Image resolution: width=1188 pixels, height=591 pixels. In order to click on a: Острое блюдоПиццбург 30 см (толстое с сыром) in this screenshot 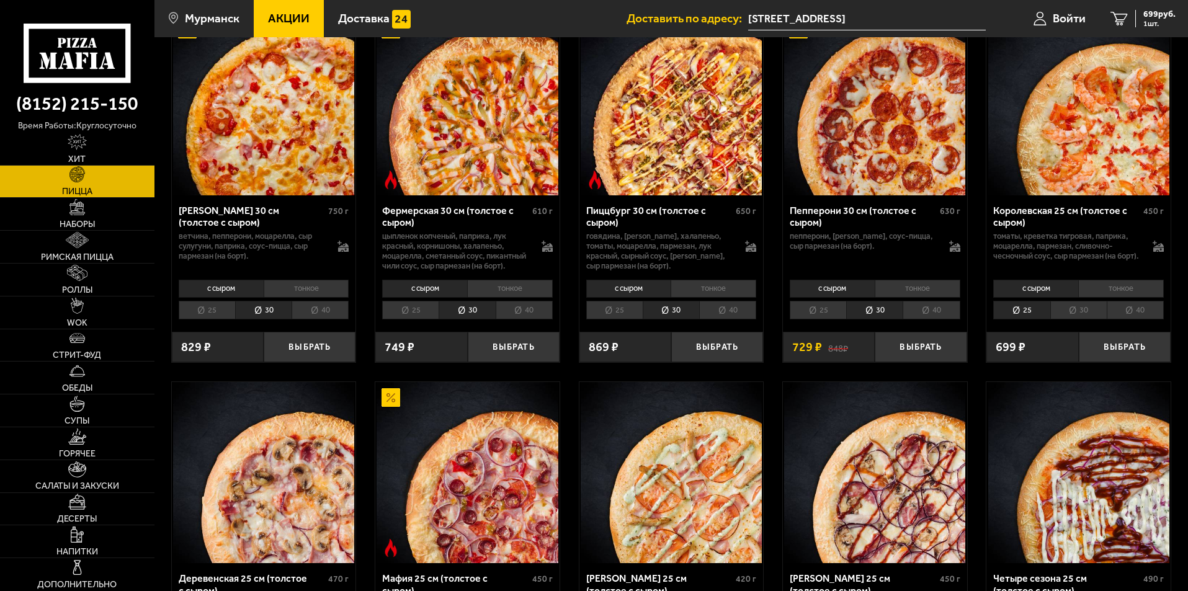, I will do `click(671, 105)`.